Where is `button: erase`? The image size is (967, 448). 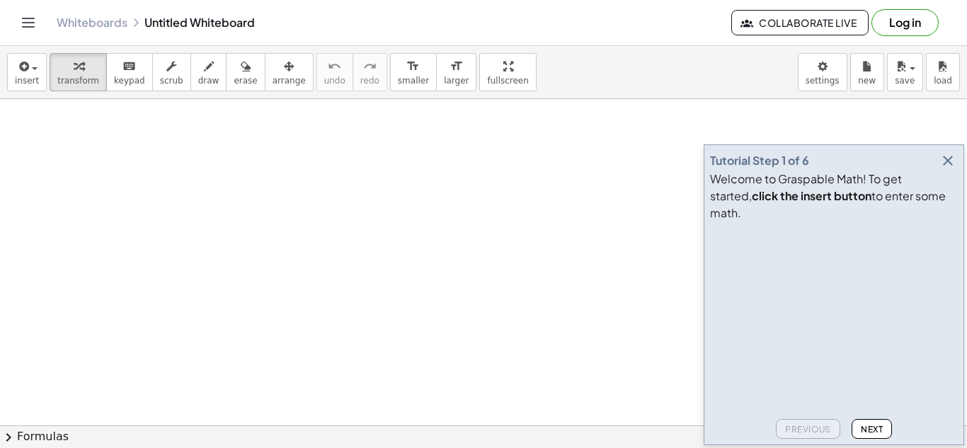
button: erase is located at coordinates (245, 72).